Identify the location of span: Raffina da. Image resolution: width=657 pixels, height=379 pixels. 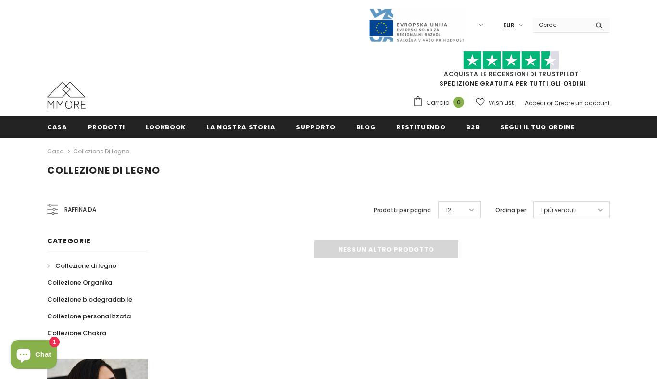
(80, 210).